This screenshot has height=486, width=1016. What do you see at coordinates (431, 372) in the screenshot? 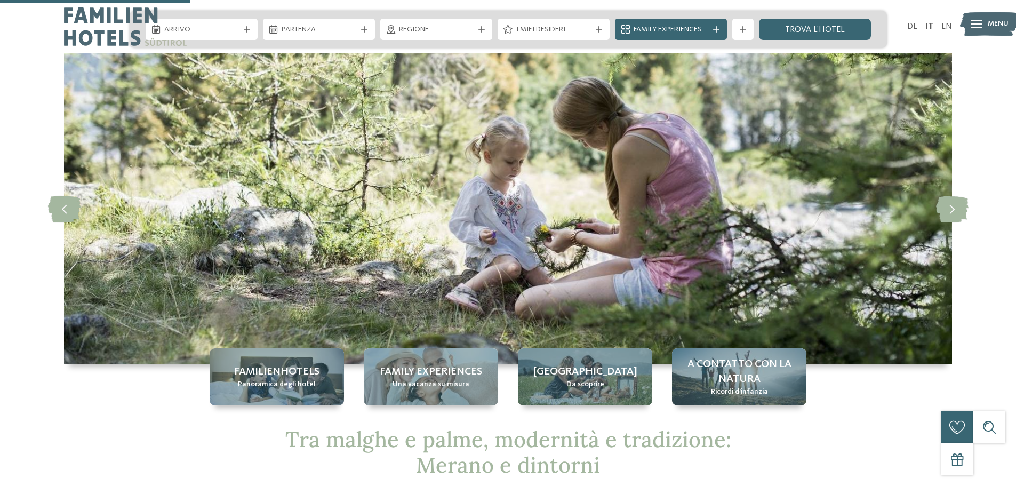
I see `span: Family experiences` at bounding box center [431, 372].